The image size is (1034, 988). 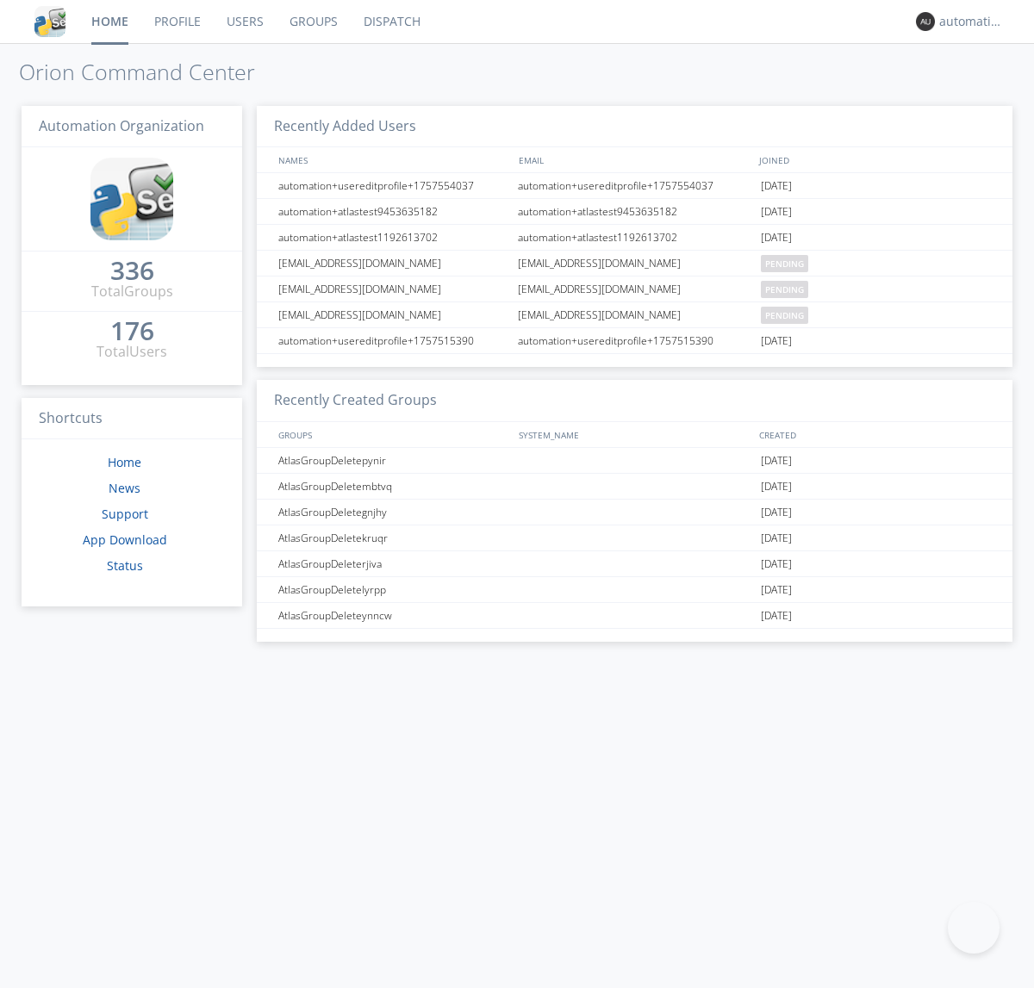 I want to click on div: JOINED, so click(x=875, y=159).